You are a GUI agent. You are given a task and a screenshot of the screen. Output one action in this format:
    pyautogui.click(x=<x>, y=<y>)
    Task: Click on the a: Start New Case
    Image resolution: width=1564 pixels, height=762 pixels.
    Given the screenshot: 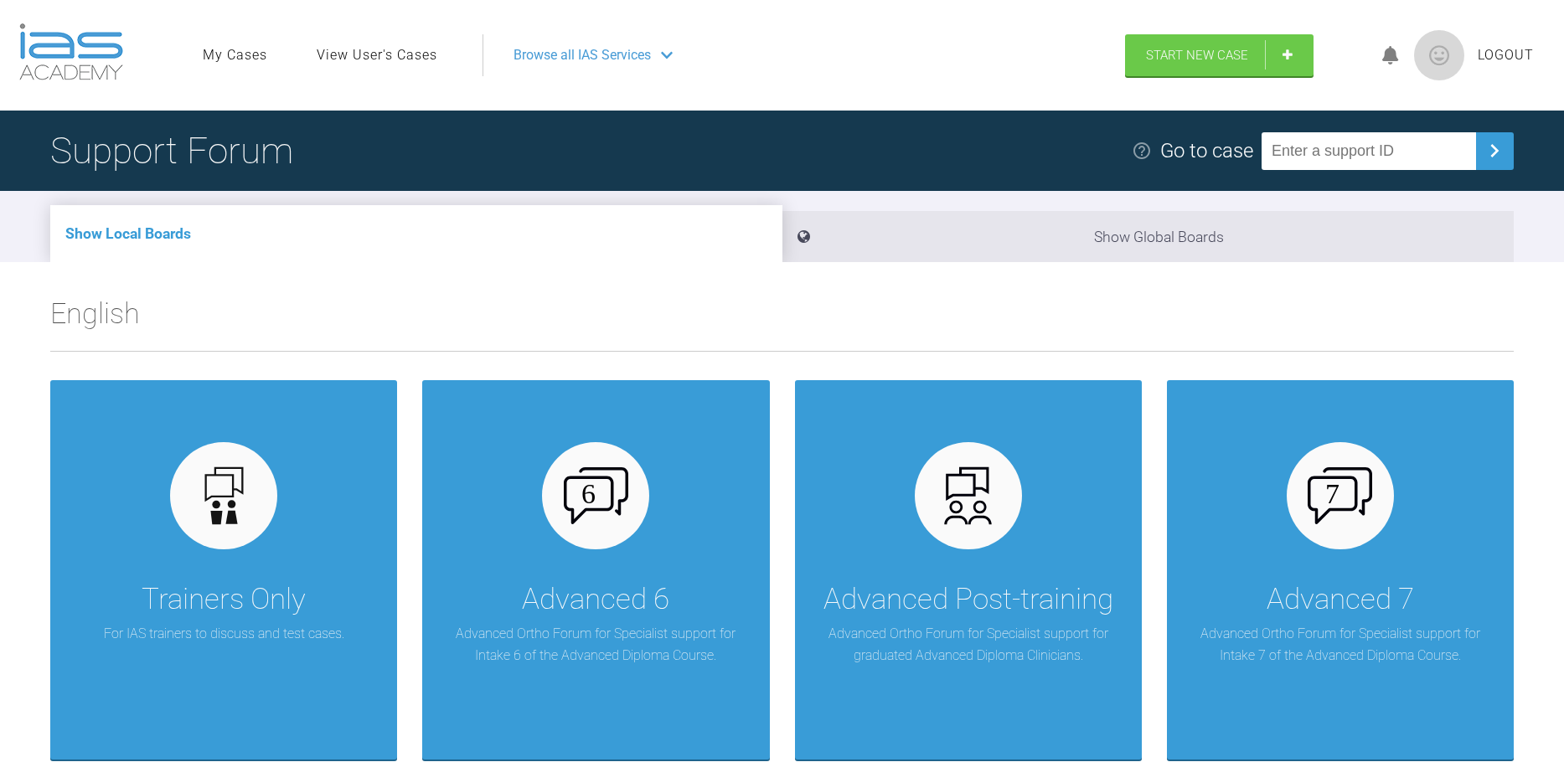 What is the action you would take?
    pyautogui.click(x=1219, y=55)
    